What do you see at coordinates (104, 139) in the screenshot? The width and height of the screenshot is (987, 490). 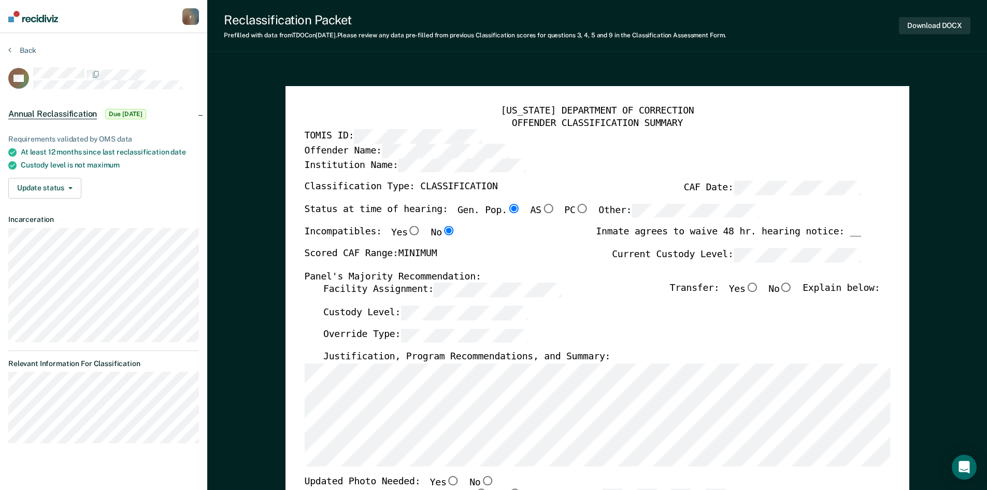 I see `div: Requirements validated by OMS data` at bounding box center [104, 139].